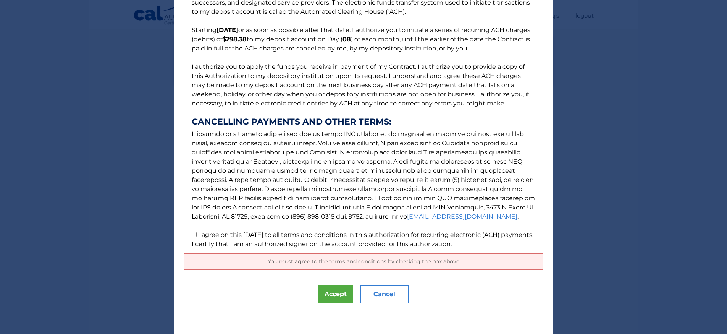 The height and width of the screenshot is (334, 727). What do you see at coordinates (235, 39) in the screenshot?
I see `b: $298.38` at bounding box center [235, 39].